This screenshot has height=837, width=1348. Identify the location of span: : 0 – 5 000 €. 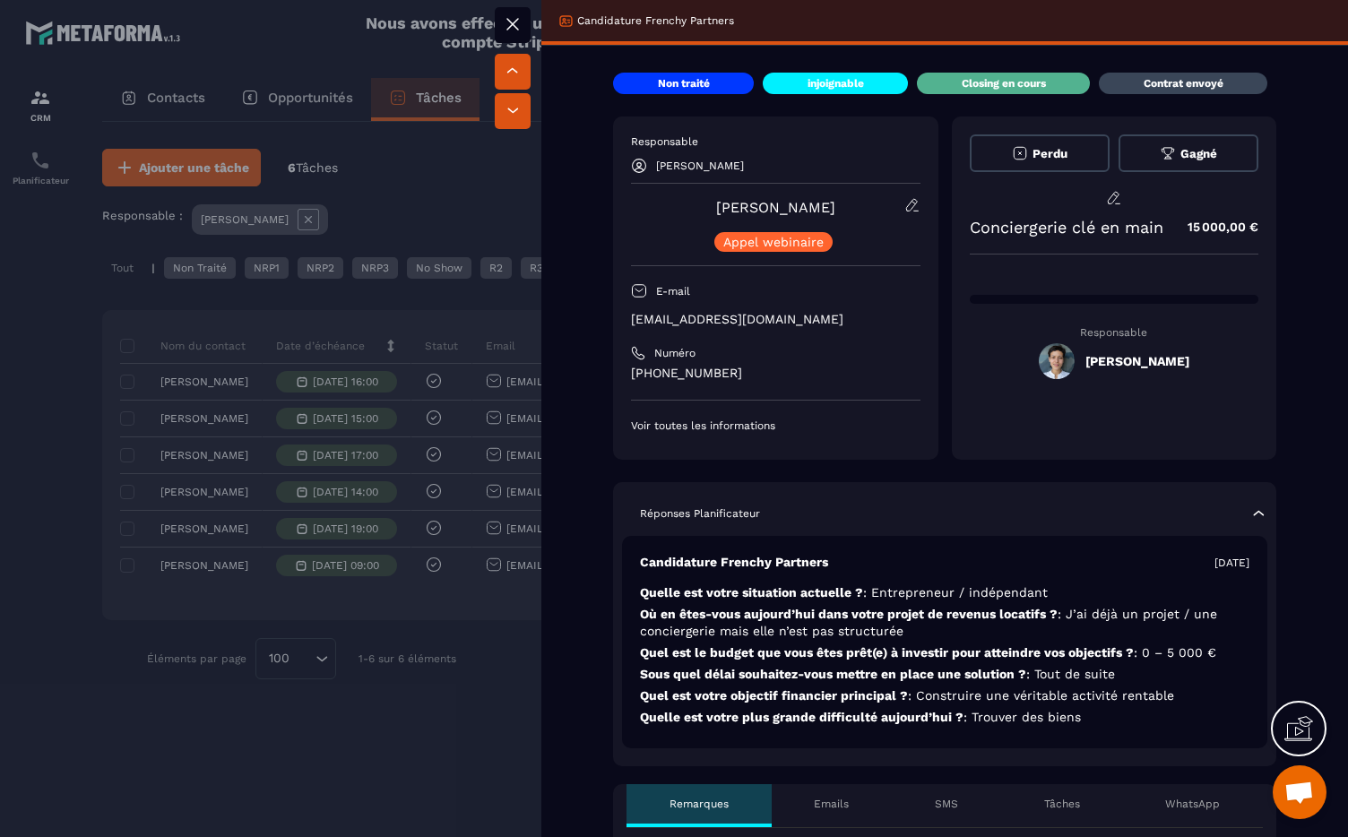
(1175, 652).